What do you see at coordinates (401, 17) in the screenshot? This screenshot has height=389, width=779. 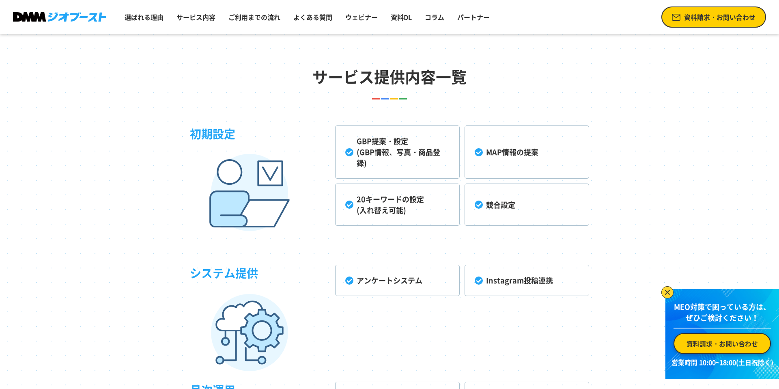 I see `a: 資料DL` at bounding box center [401, 17].